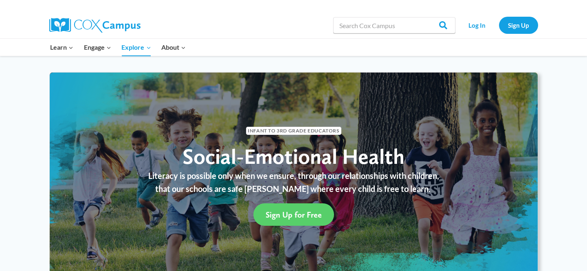  I want to click on nav: Secondary Navigation, so click(499, 25).